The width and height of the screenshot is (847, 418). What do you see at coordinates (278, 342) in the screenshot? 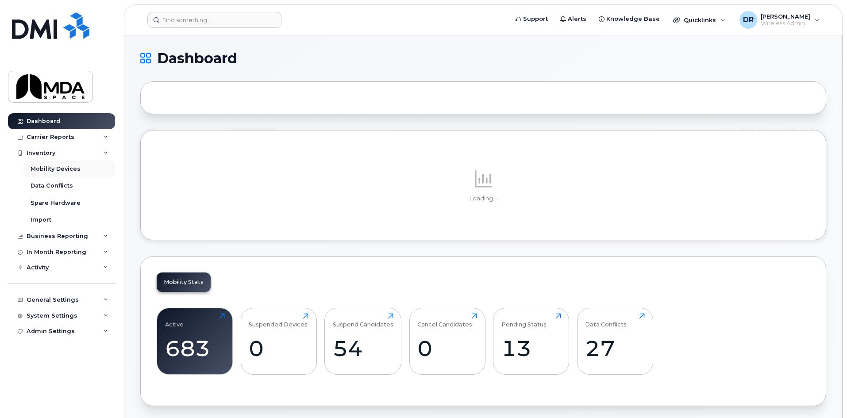
I see `a: Suspended Devices0` at bounding box center [278, 342].